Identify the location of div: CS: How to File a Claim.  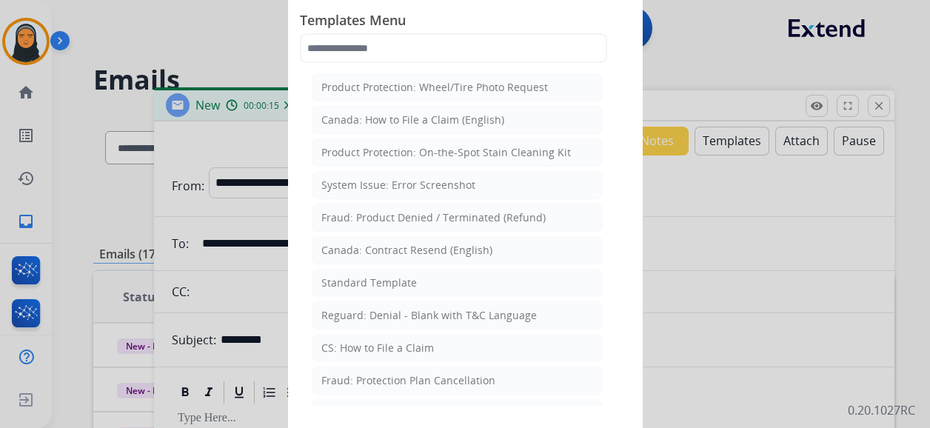
(378, 348).